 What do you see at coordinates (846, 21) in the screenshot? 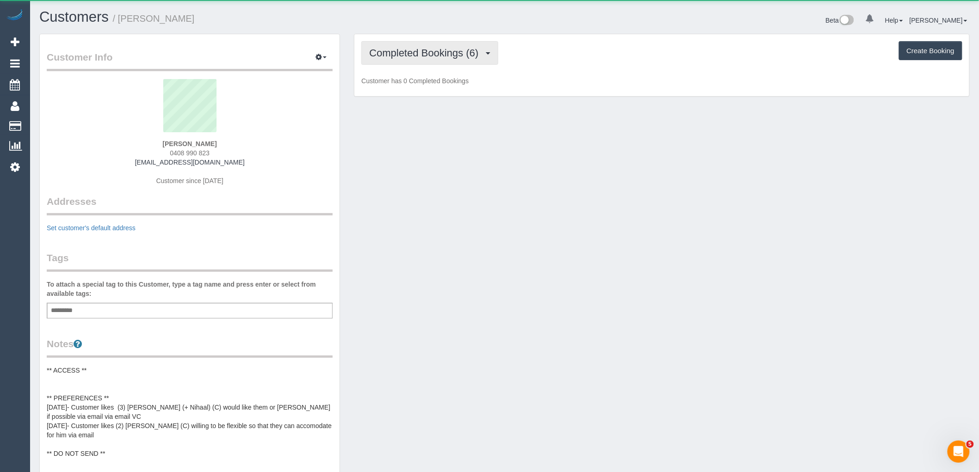
I see `img: New interface` at bounding box center [846, 21].